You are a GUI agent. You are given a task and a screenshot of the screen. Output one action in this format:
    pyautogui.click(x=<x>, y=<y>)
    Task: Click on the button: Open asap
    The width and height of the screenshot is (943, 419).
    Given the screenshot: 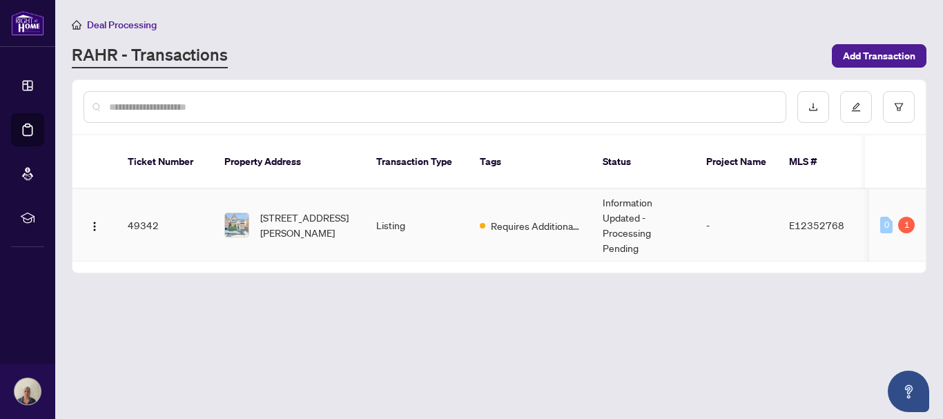 What is the action you would take?
    pyautogui.click(x=909, y=392)
    